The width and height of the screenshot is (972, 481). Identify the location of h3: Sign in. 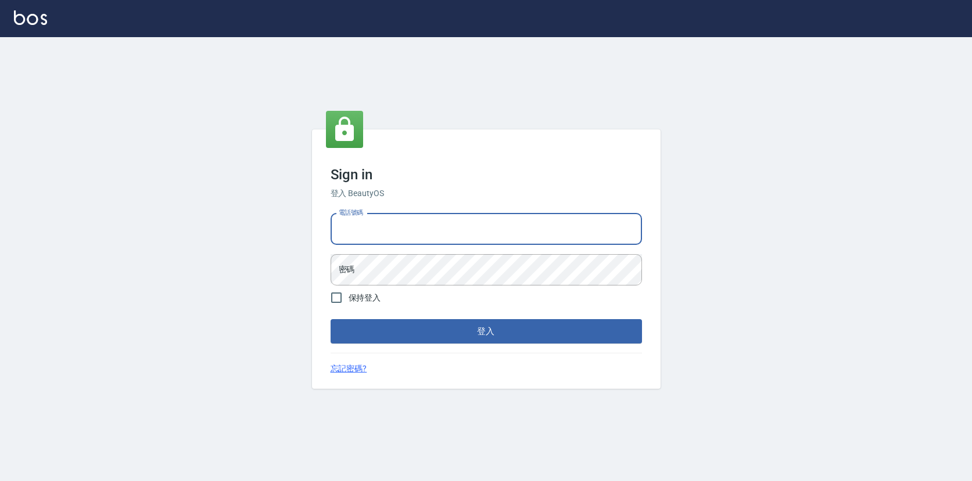
(486, 175).